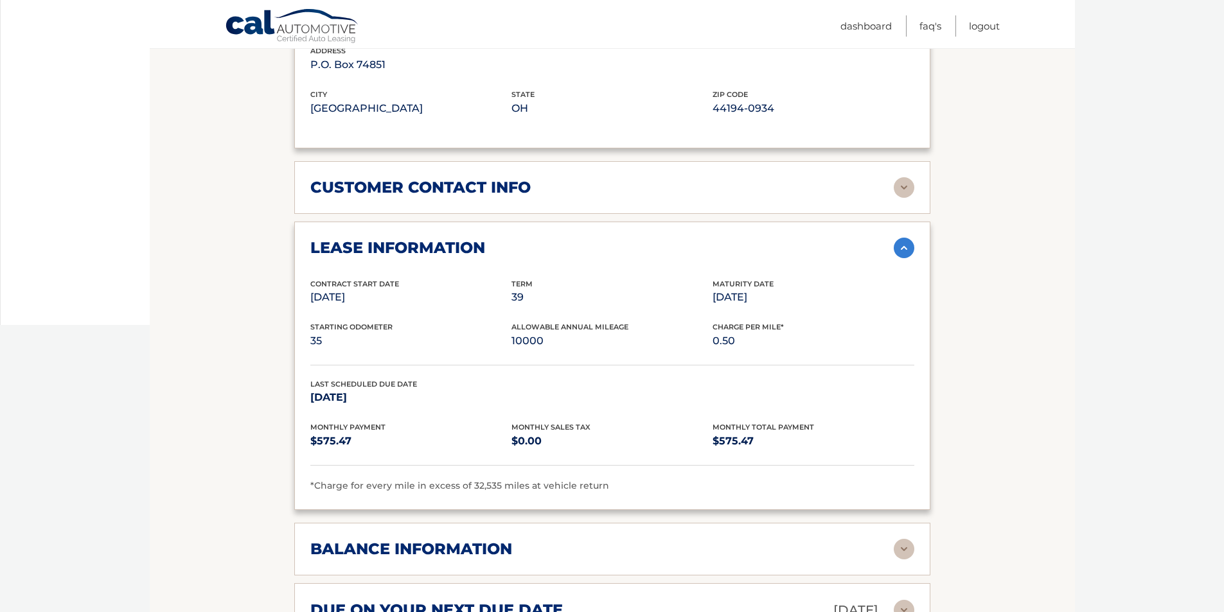 This screenshot has height=612, width=1224. What do you see at coordinates (411, 65) in the screenshot?
I see `p: P.O. Box 74851` at bounding box center [411, 65].